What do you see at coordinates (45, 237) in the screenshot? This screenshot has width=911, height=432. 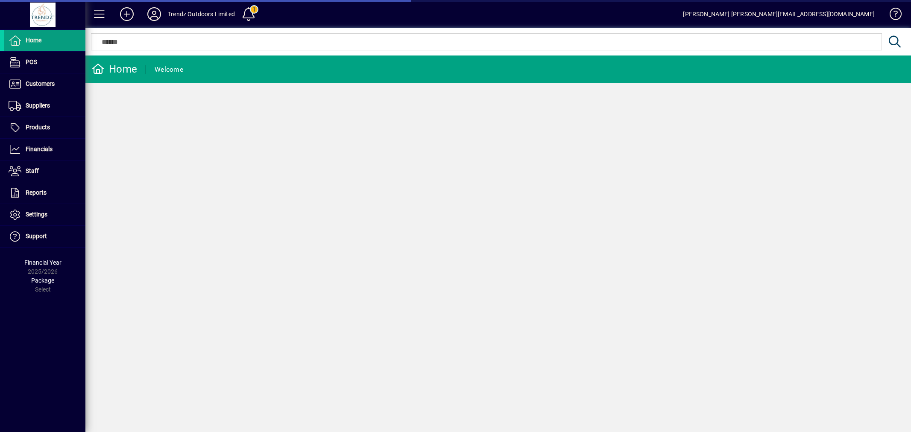 I see `a: Support` at bounding box center [45, 237].